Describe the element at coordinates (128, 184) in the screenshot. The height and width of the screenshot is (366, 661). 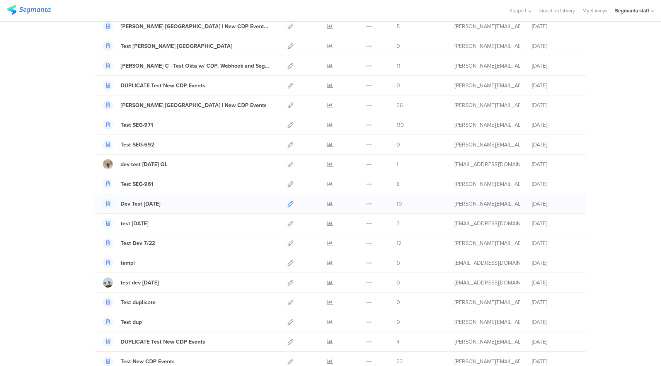
I see `a: Test SEG-961` at that location.